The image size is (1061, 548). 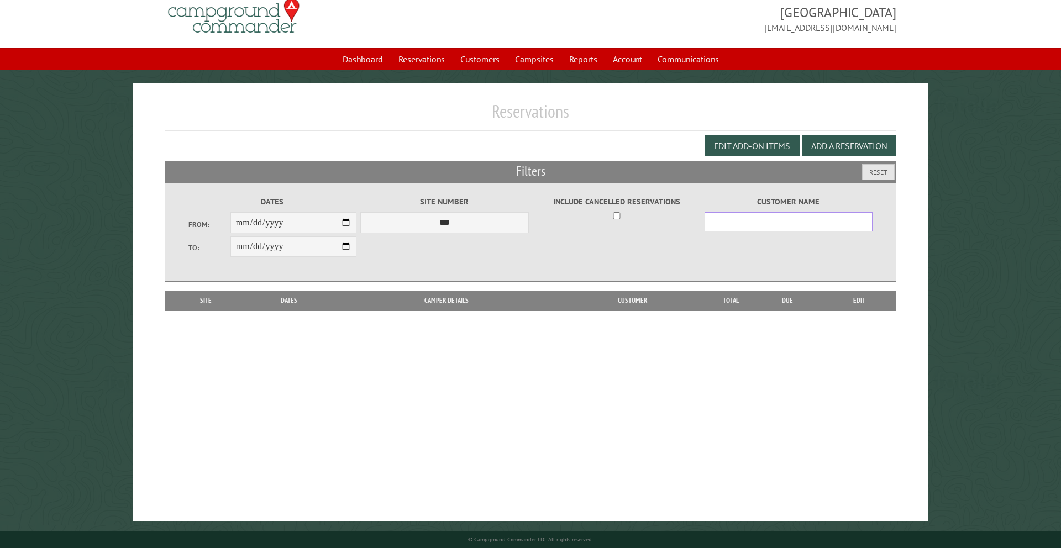 What do you see at coordinates (447, 301) in the screenshot?
I see `th: Camper Details` at bounding box center [447, 301].